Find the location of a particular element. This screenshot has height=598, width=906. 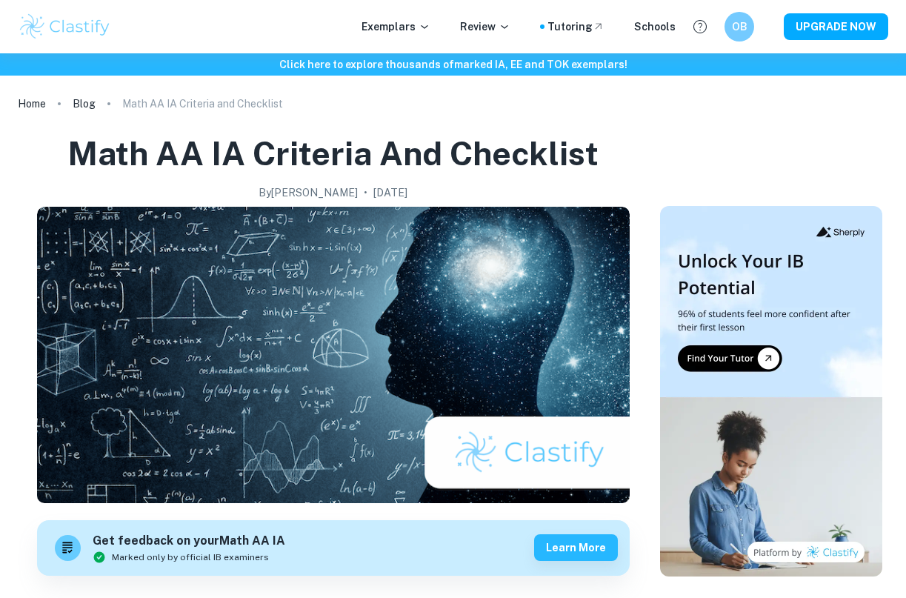

button: Help and Feedback is located at coordinates (700, 27).